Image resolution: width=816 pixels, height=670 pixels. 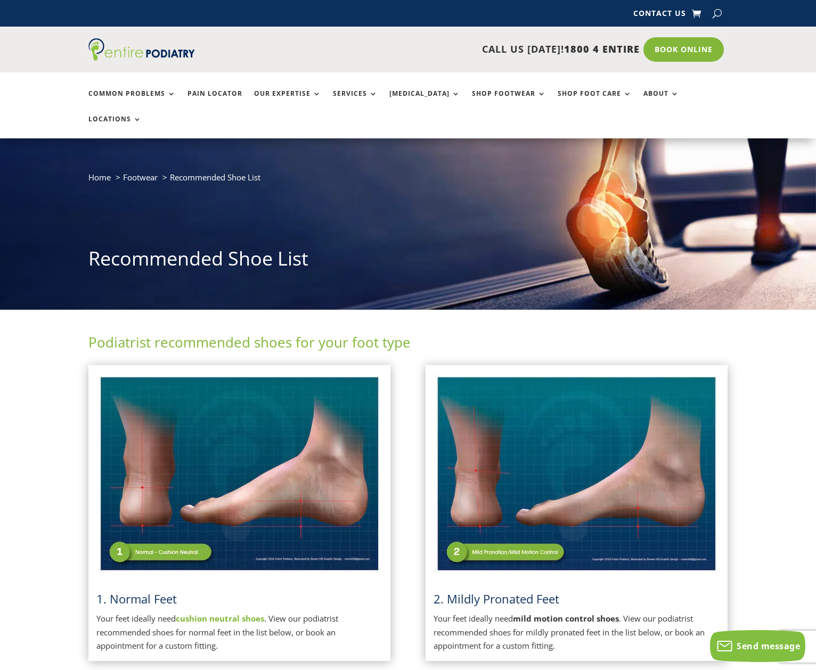 I want to click on p: Your feet ideally need . View our podiatrist recommended shoes for mildly pronated feet in the li..., so click(x=576, y=633).